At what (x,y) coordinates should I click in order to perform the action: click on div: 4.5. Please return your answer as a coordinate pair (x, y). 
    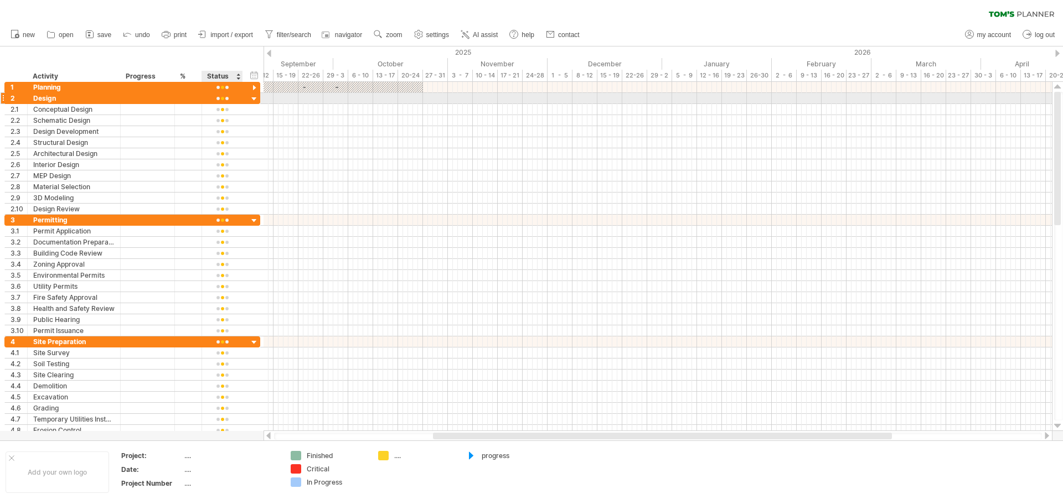
    Looking at the image, I should click on (19, 397).